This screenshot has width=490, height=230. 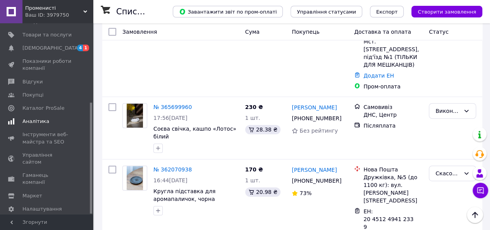 What do you see at coordinates (387, 12) in the screenshot?
I see `button: Експорт` at bounding box center [387, 12].